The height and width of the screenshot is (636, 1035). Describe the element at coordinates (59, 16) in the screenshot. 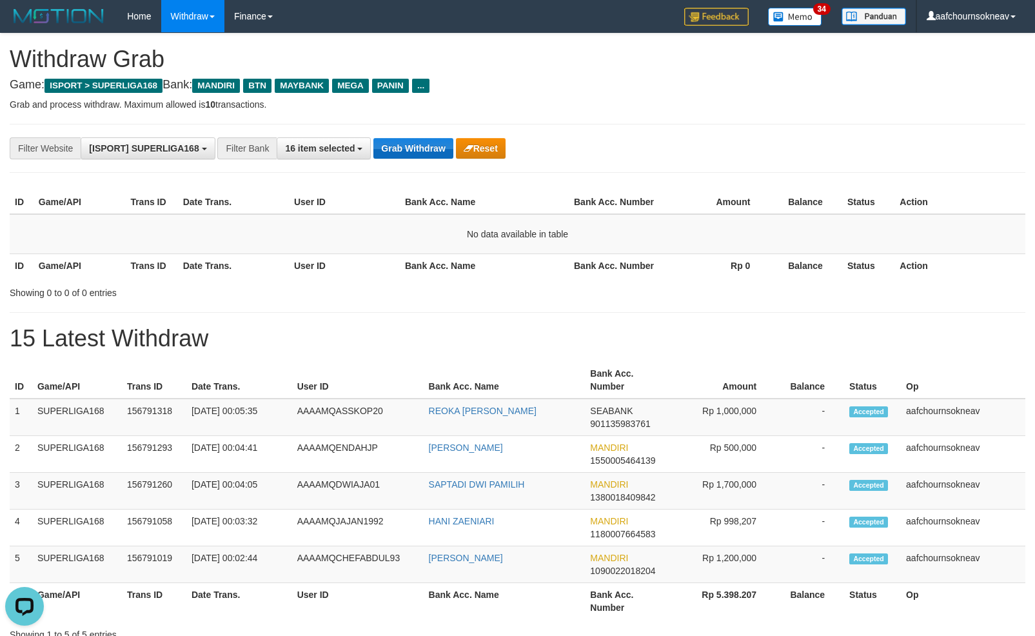

I see `img: MOTION_logo.png` at that location.